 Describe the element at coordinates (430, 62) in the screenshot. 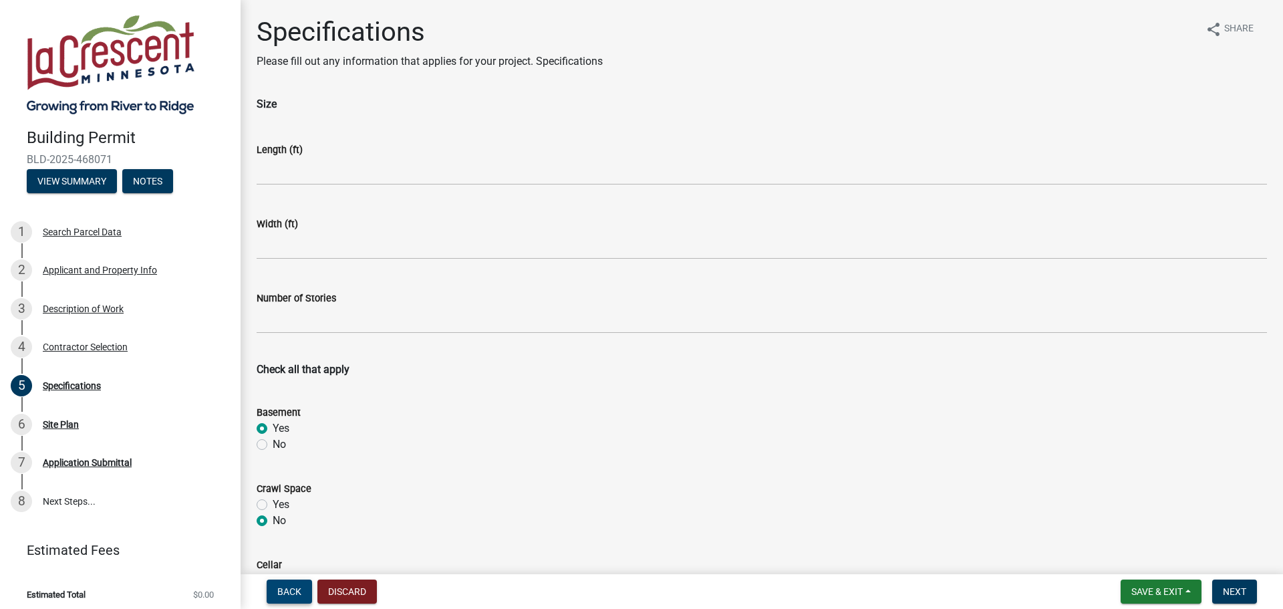

I see `p: Please fill out any information that applies for your project. Specifications` at that location.